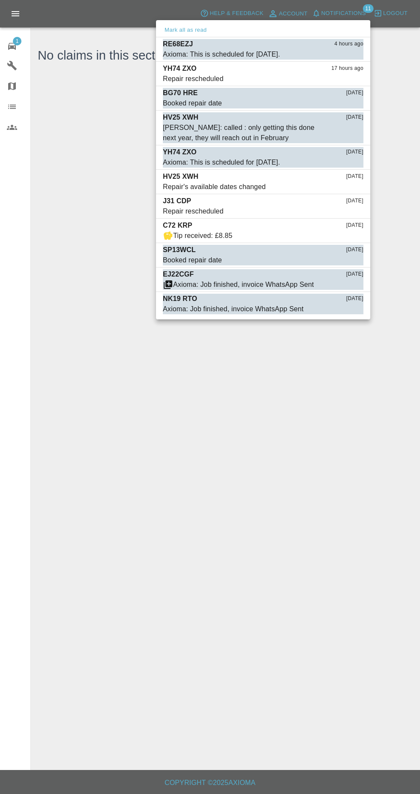 The width and height of the screenshot is (420, 794). Describe the element at coordinates (178, 274) in the screenshot. I see `p: EJ22CGF` at that location.